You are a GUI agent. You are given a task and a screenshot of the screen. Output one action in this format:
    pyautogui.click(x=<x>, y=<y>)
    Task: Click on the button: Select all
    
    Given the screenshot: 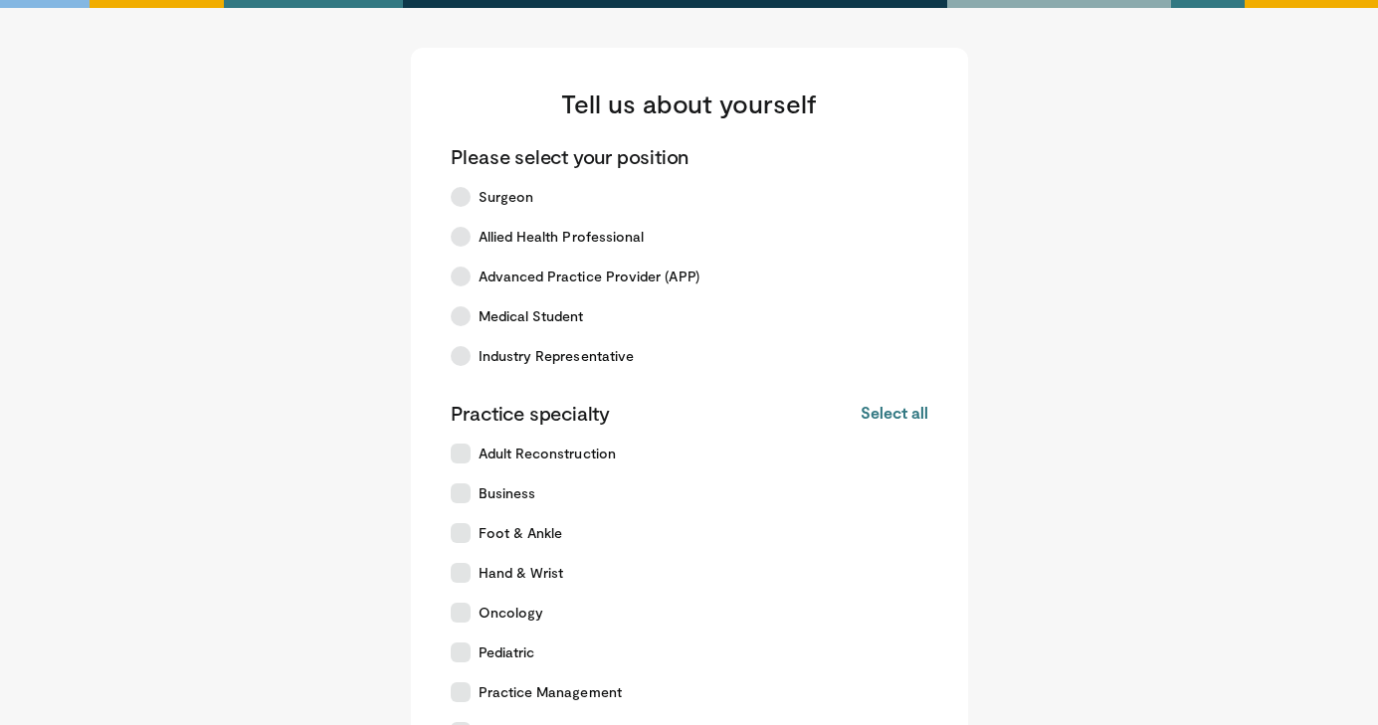 What is the action you would take?
    pyautogui.click(x=894, y=413)
    